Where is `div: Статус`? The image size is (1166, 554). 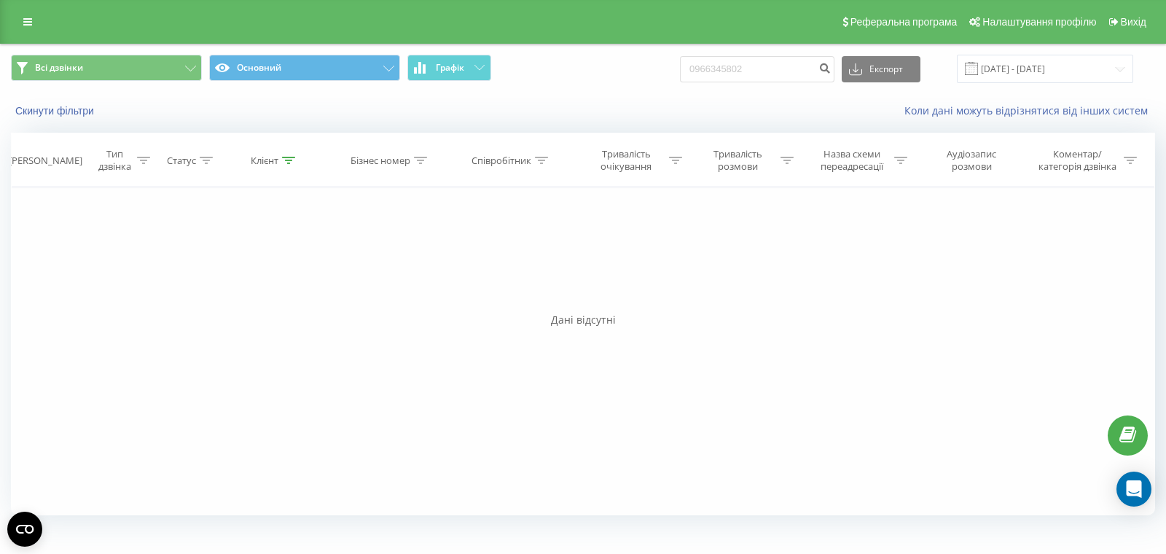
div: Статус is located at coordinates (181, 160).